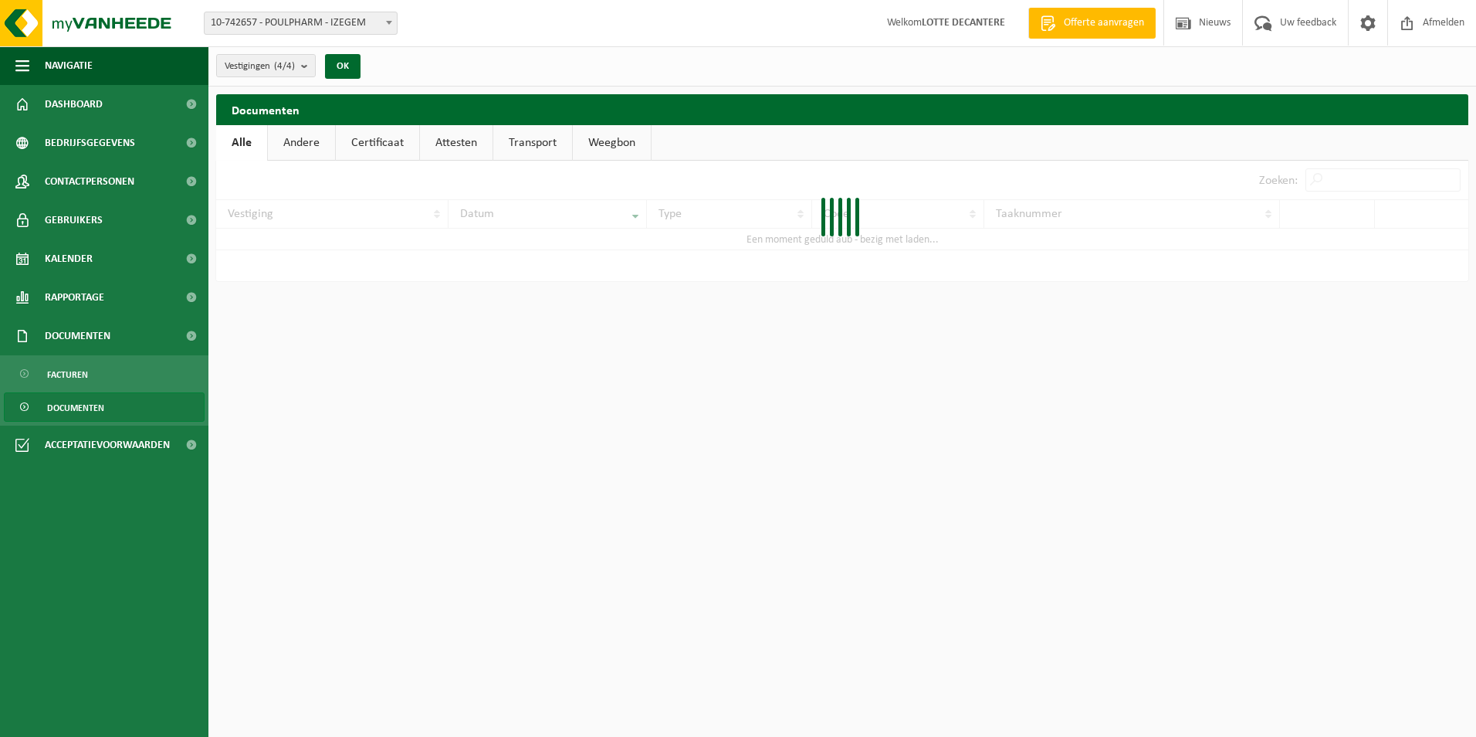  What do you see at coordinates (69, 259) in the screenshot?
I see `span: Kalender` at bounding box center [69, 259].